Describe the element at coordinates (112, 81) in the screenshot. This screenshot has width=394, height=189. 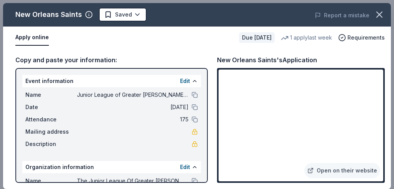
I see `div: Event information` at that location.